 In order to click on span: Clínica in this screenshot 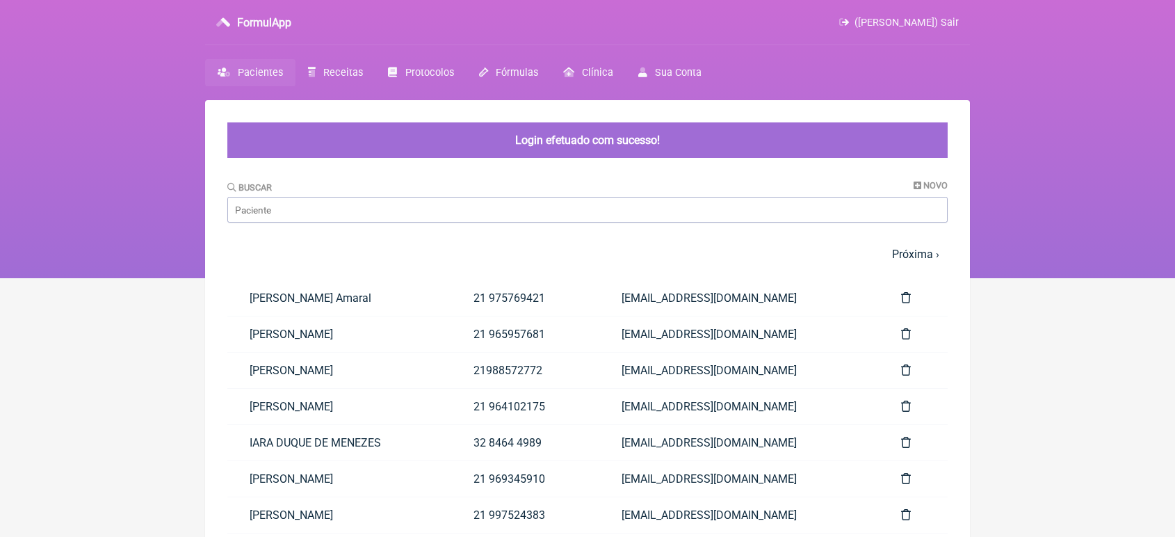, I will do `click(597, 72)`.